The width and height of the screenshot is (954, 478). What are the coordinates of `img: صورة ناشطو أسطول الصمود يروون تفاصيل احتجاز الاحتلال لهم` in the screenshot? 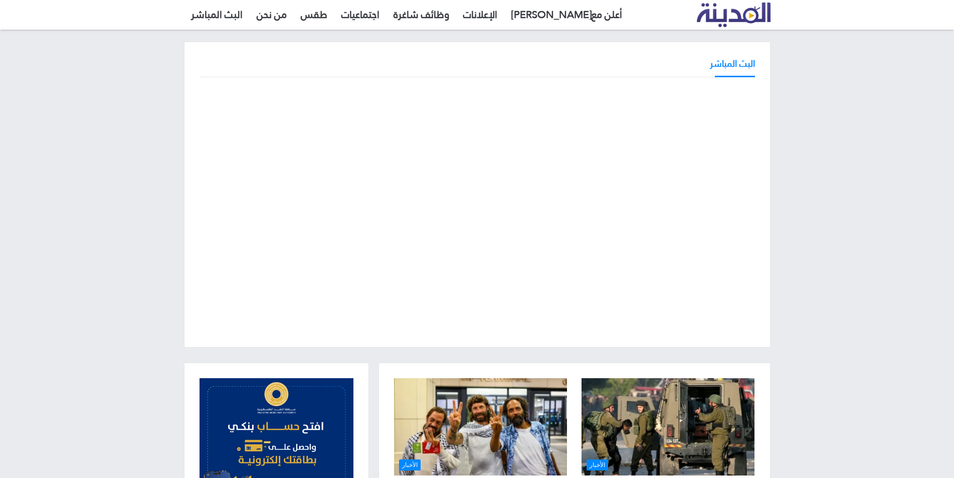 It's located at (480, 427).